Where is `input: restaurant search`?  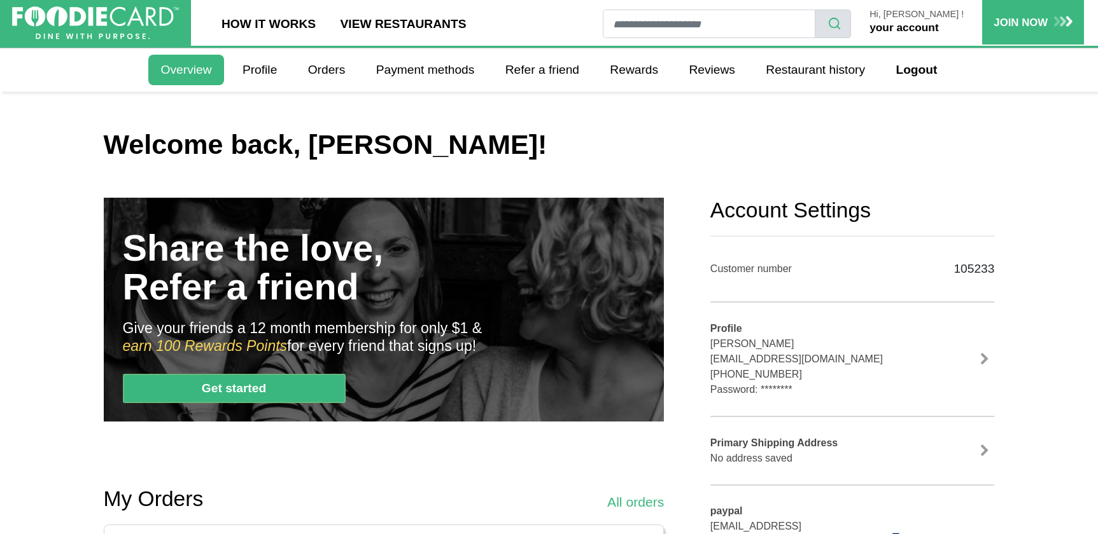 input: restaurant search is located at coordinates (708, 24).